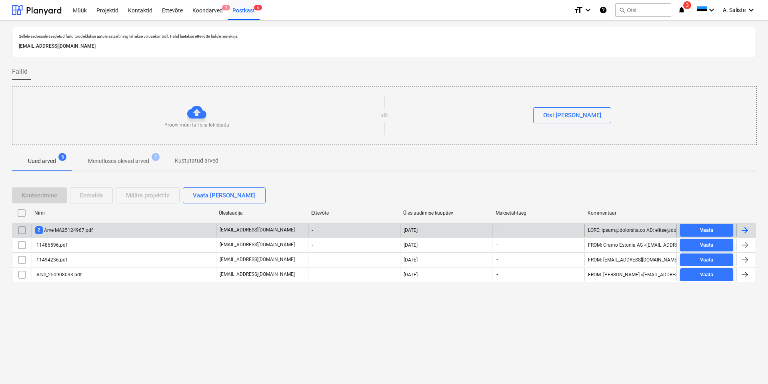 The image size is (768, 384). I want to click on i: notifications, so click(682, 10).